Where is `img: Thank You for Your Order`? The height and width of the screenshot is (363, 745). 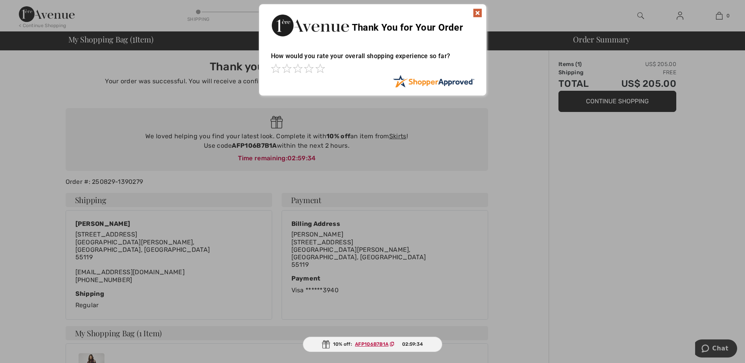
img: Thank You for Your Order is located at coordinates (310, 25).